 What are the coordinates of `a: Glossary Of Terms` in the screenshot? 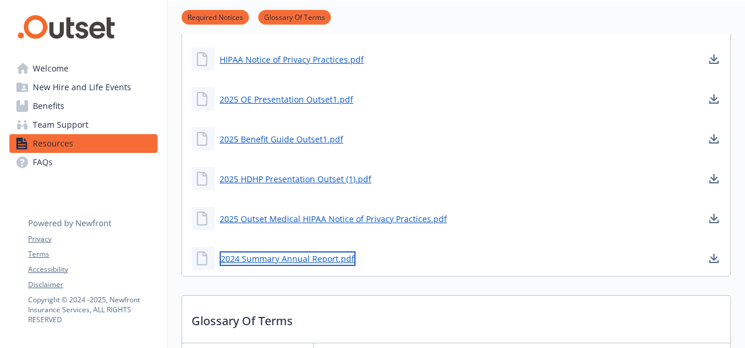 It's located at (295, 16).